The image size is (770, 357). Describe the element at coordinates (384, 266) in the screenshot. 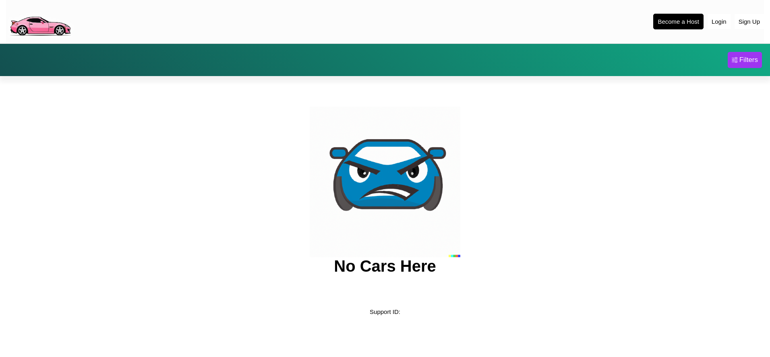

I see `h2: No Cars Here` at that location.